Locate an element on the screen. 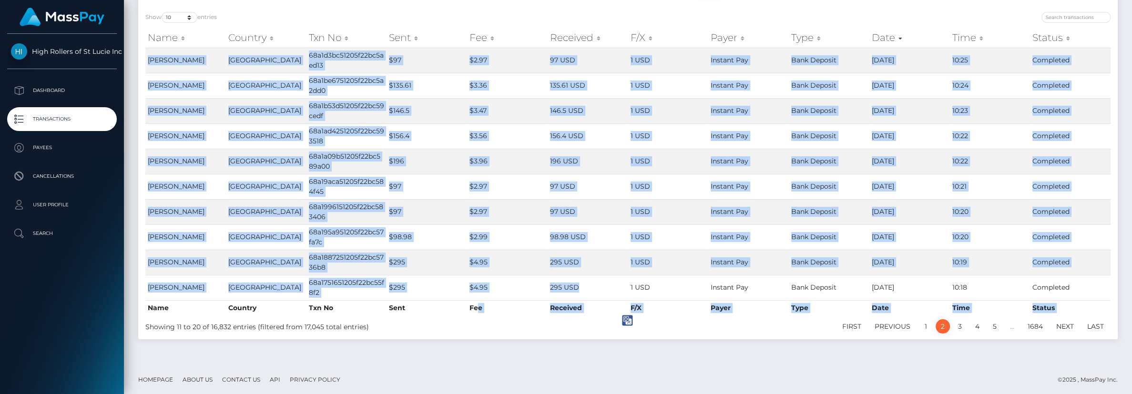 Image resolution: width=1132 pixels, height=394 pixels. th: Sent: activate to sort column ascending is located at coordinates (426, 38).